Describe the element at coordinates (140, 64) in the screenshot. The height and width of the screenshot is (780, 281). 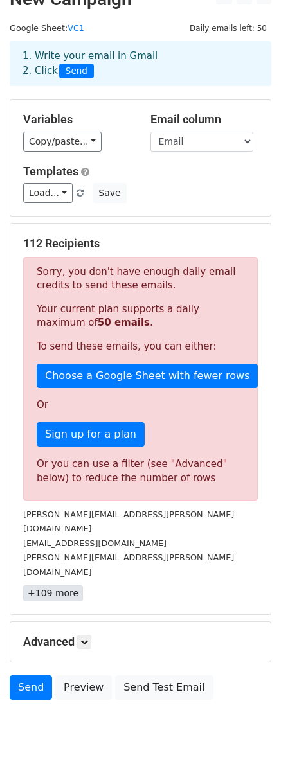
I see `div: 1. Write your email in Gmail 2. Click` at that location.